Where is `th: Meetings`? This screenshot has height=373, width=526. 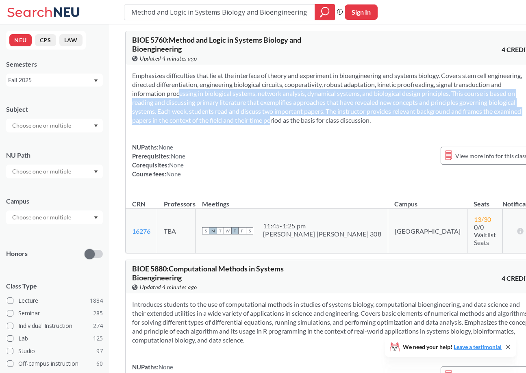 th: Meetings is located at coordinates (292, 200).